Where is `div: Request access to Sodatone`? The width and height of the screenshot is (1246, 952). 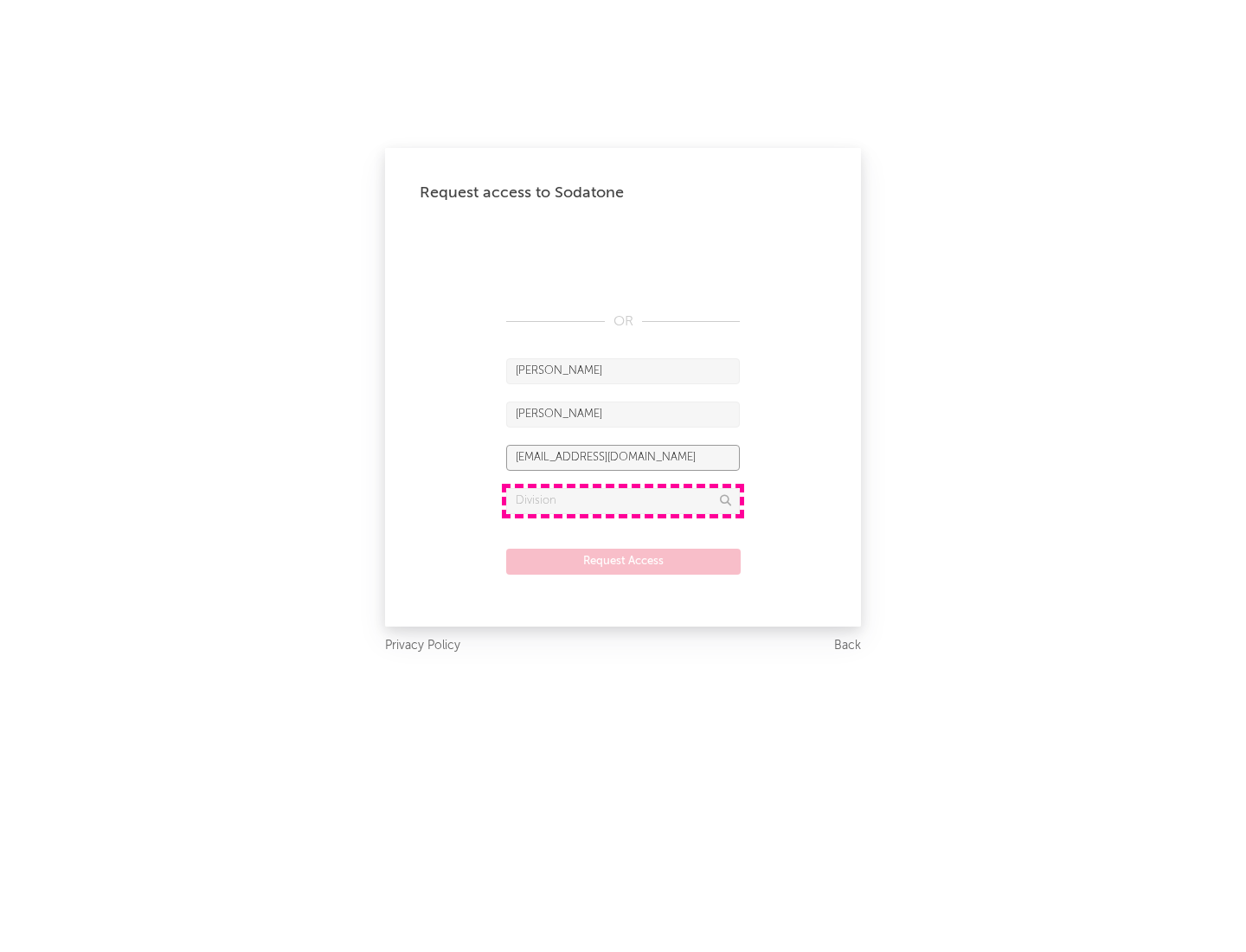
div: Request access to Sodatone is located at coordinates (623, 193).